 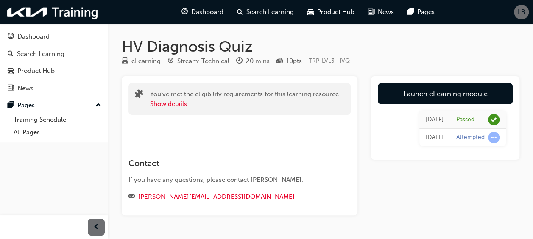 What do you see at coordinates (465, 120) in the screenshot?
I see `div: Passed` at bounding box center [465, 120].